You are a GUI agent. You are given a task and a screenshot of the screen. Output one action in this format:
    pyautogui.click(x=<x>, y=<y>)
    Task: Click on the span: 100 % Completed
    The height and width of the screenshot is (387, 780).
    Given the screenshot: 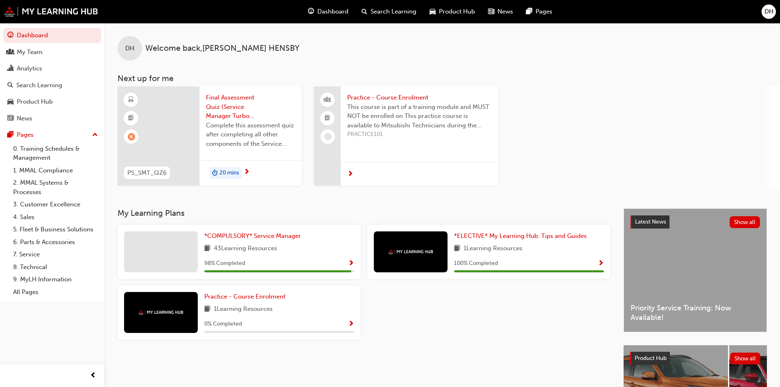 What is the action you would take?
    pyautogui.click(x=476, y=263)
    